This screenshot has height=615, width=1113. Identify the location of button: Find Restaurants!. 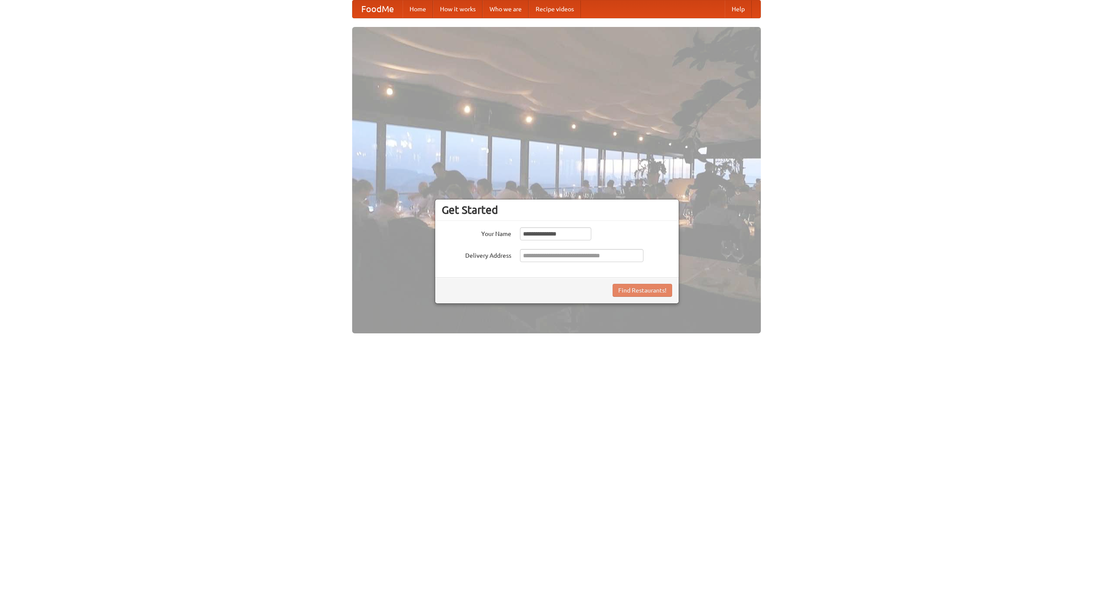
(642, 291).